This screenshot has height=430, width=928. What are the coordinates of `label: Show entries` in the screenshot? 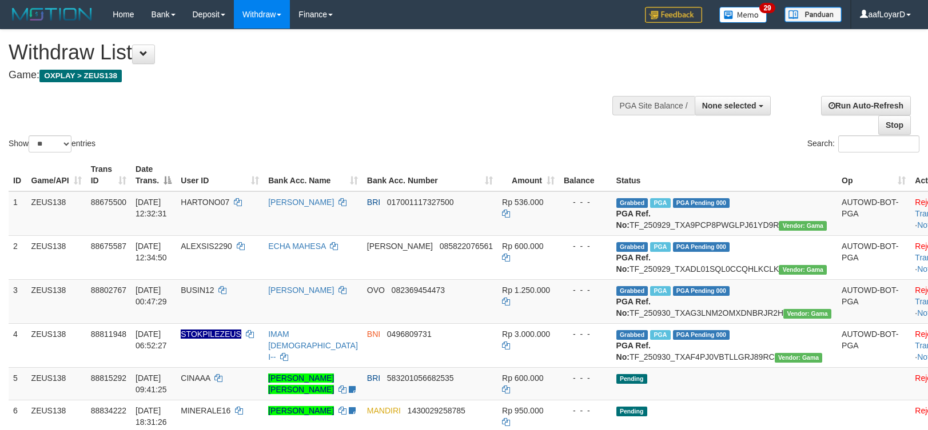 It's located at (52, 144).